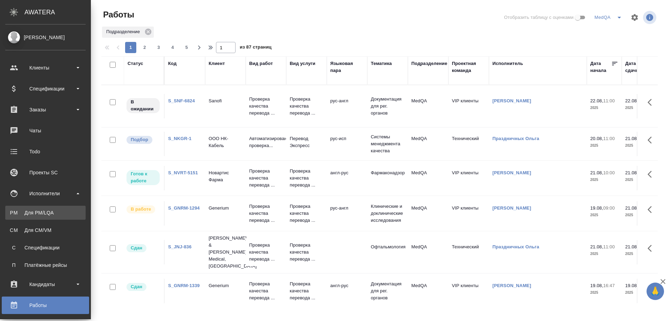  What do you see at coordinates (143, 105) in the screenshot?
I see `div: Исполнитель назначен, приступать к работе пока рано` at bounding box center [143, 105].